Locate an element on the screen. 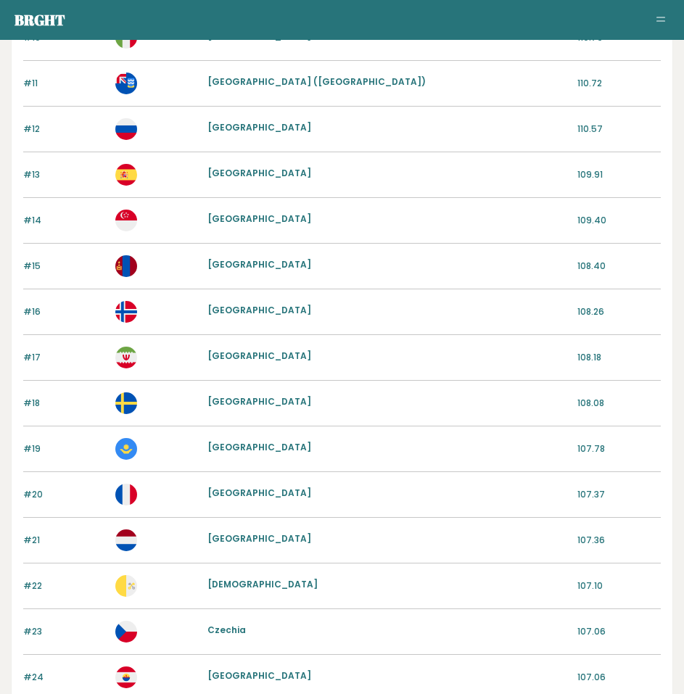  p: 108.08 is located at coordinates (619, 403).